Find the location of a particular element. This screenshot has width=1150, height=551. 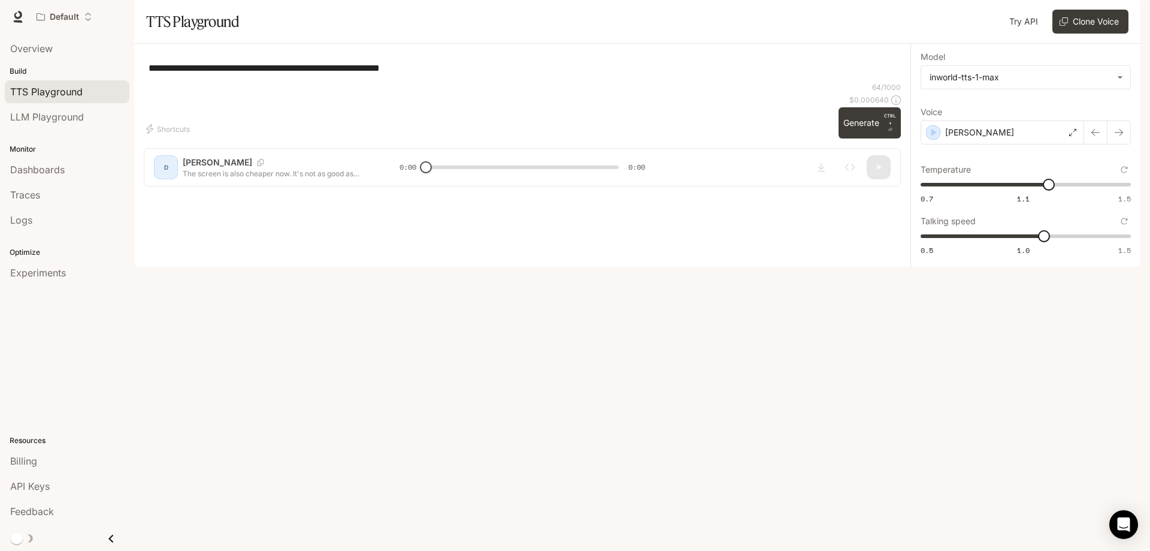

p: CTRL + is located at coordinates (890, 119).